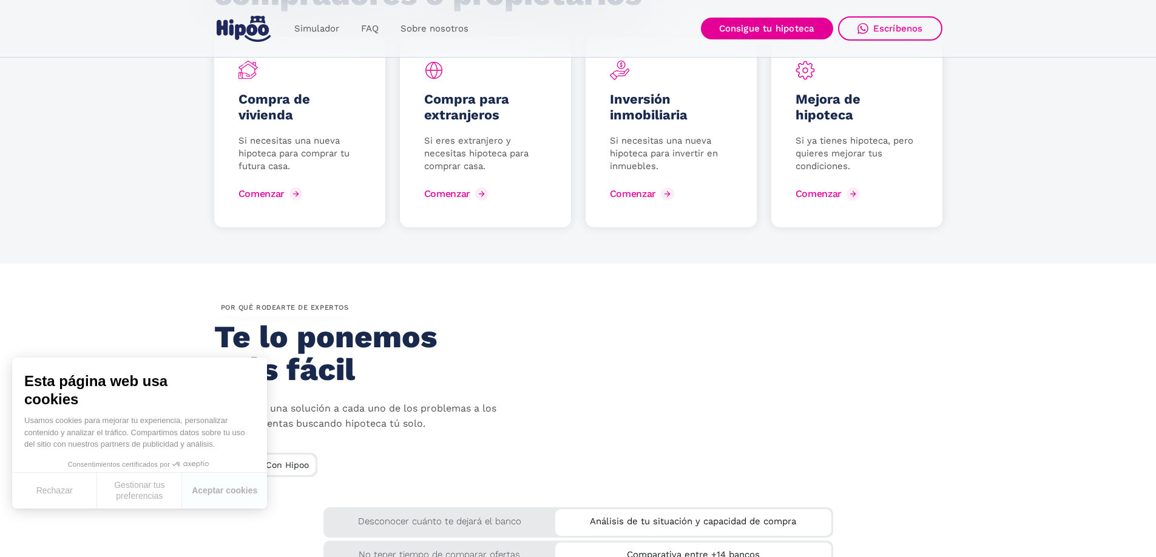 Image resolution: width=1156 pixels, height=557 pixels. I want to click on p: Aportamos una solución a cada uno de los problemas a los que te enfrentas buscando hipoteca tú solo., so click(360, 417).